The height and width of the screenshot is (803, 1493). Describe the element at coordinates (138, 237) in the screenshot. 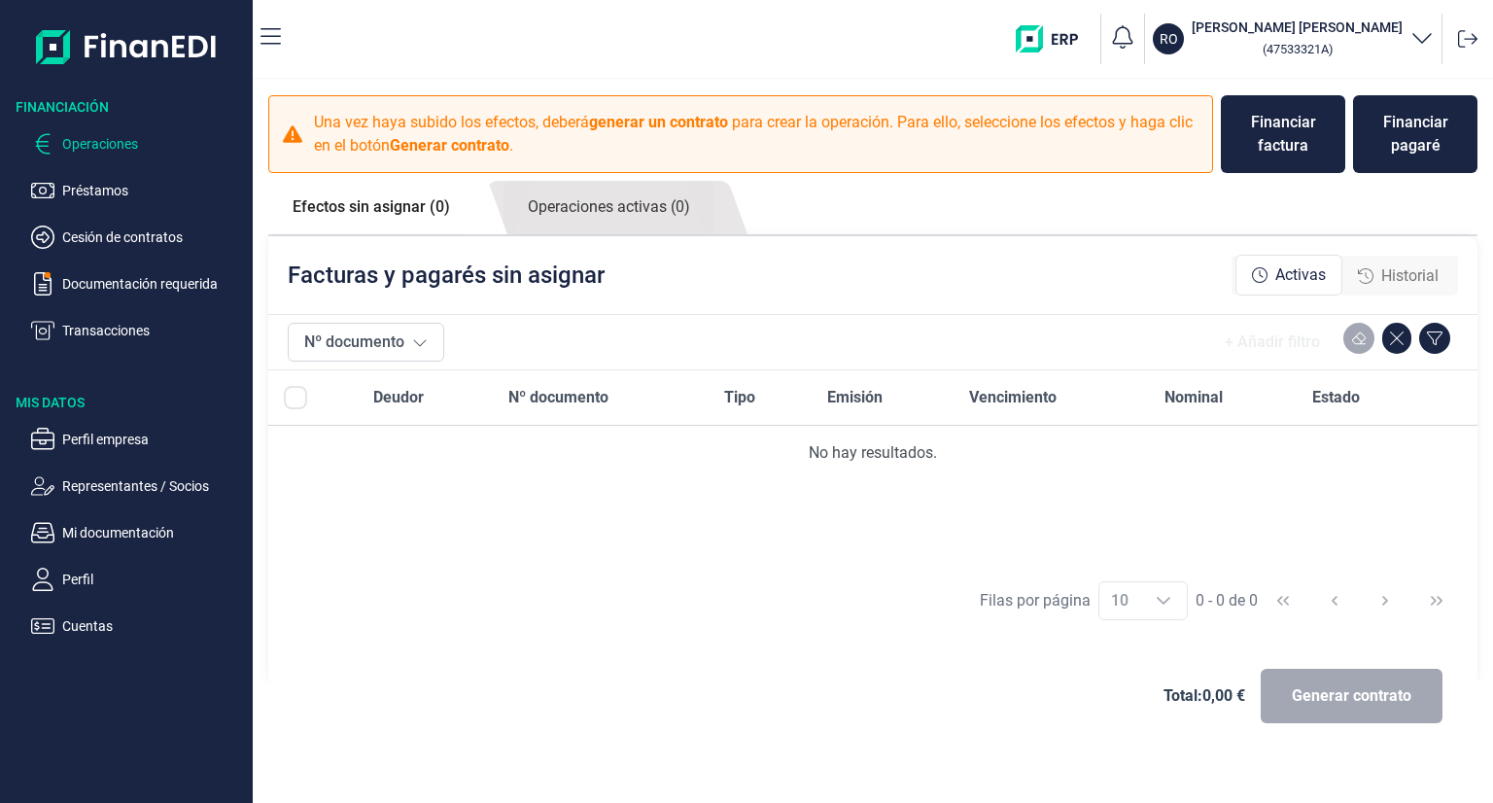

I see `button: Cesión de contratos` at that location.